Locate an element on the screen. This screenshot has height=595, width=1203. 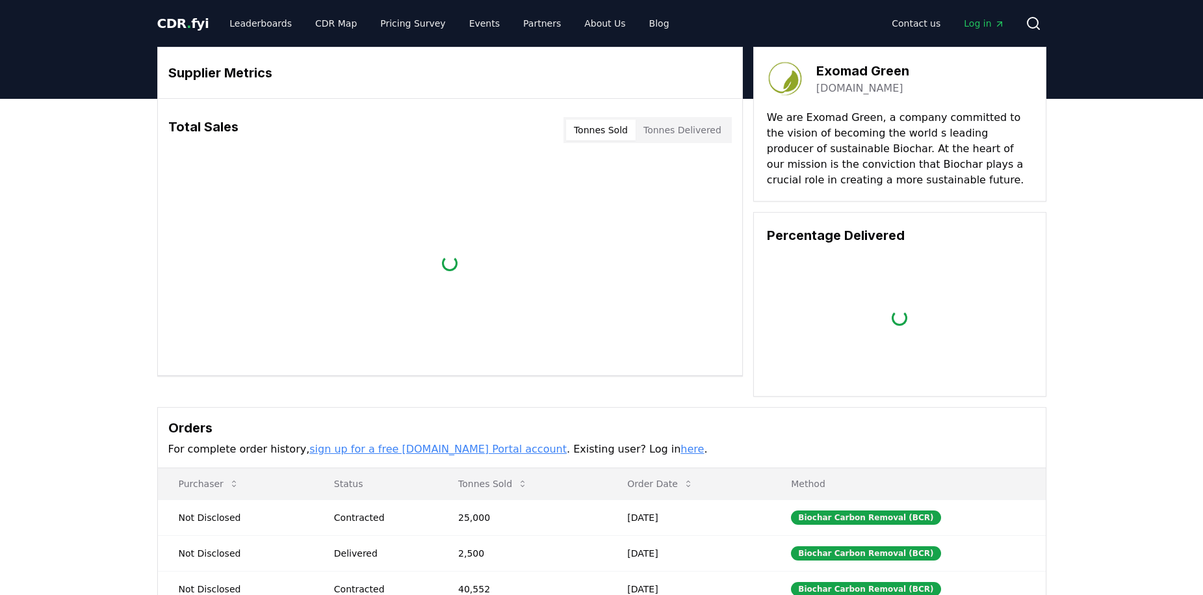
a: Blog is located at coordinates (659, 23).